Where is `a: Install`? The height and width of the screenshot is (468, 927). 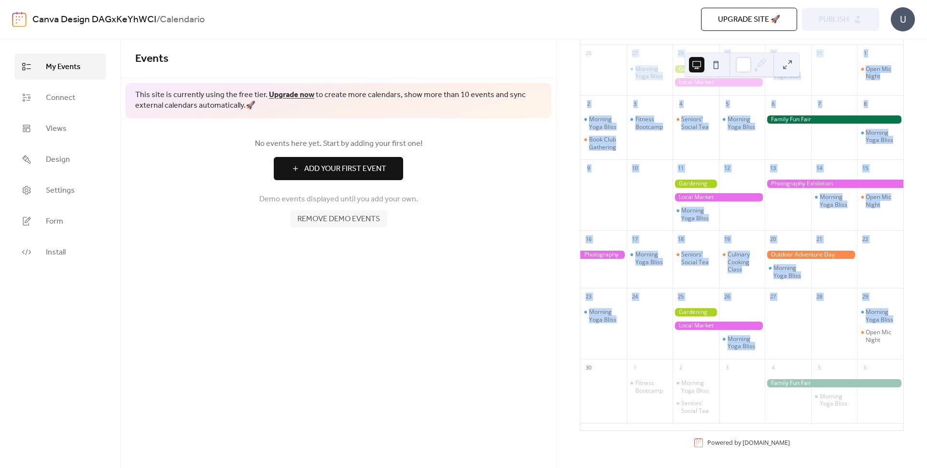 a: Install is located at coordinates (60, 252).